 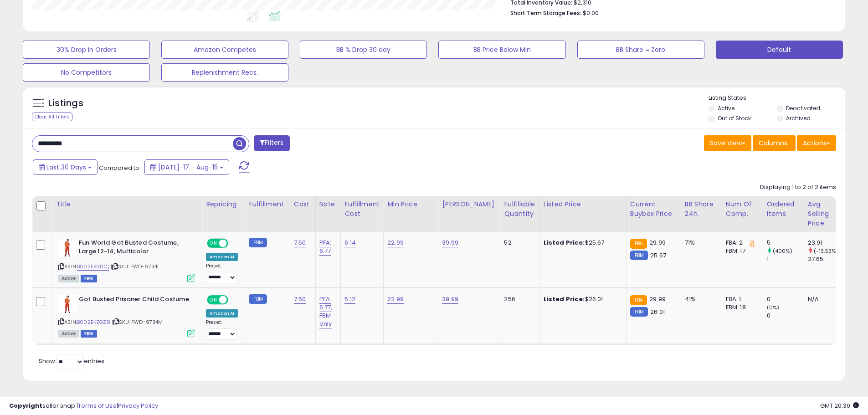 What do you see at coordinates (741, 308) in the screenshot?
I see `div: FBM: 18` at bounding box center [741, 308].